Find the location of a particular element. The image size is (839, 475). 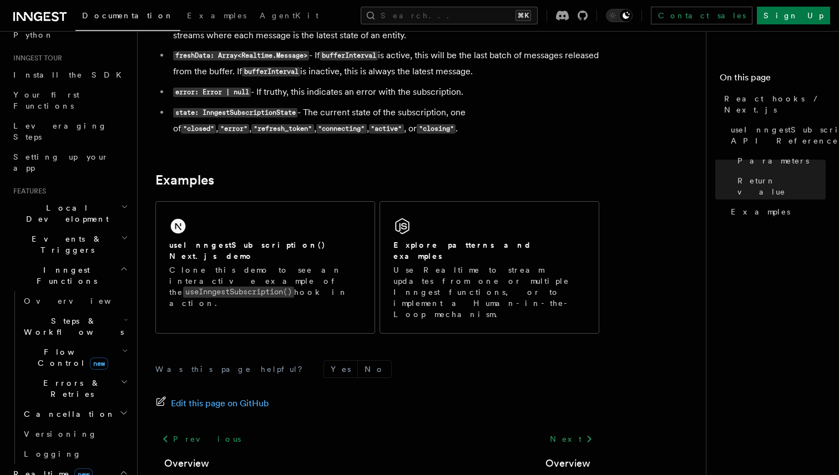

h2: useInngestSubscription() Next.js demo is located at coordinates (265, 251).